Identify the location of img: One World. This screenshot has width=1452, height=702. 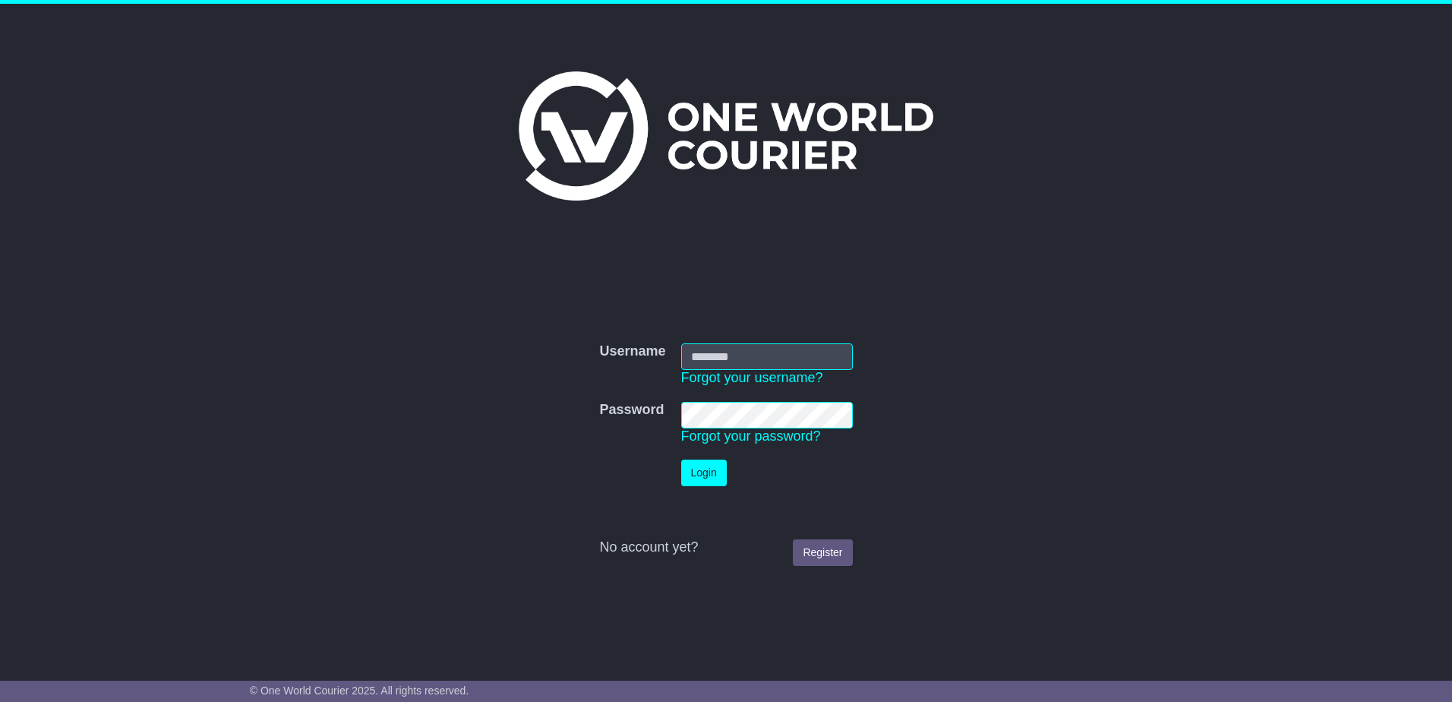
(726, 136).